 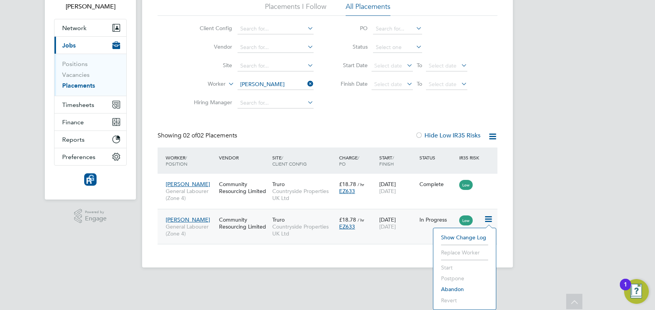 What do you see at coordinates (210, 65) in the screenshot?
I see `label: Site` at bounding box center [210, 65].